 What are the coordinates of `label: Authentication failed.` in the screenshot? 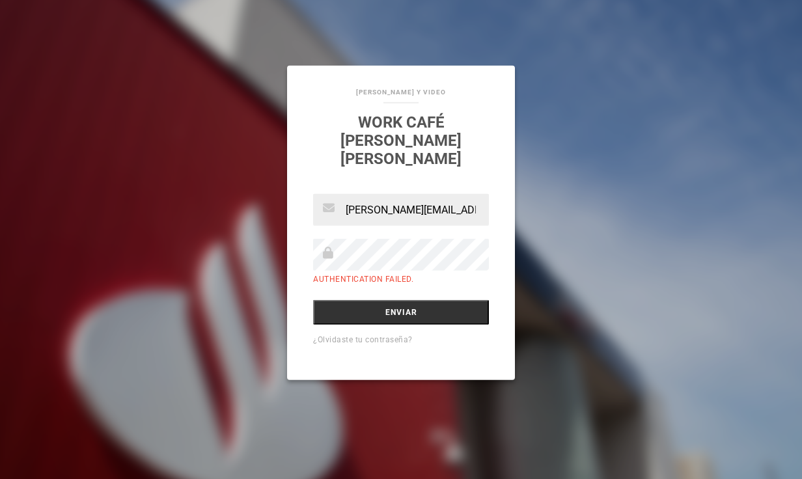 It's located at (363, 279).